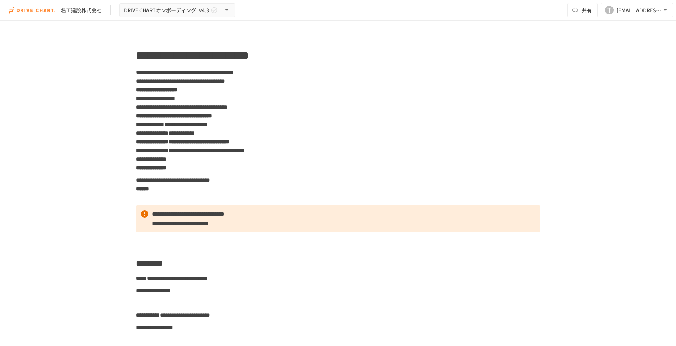 The image size is (676, 346). Describe the element at coordinates (81, 10) in the screenshot. I see `div: 名工建設株式会社` at that location.